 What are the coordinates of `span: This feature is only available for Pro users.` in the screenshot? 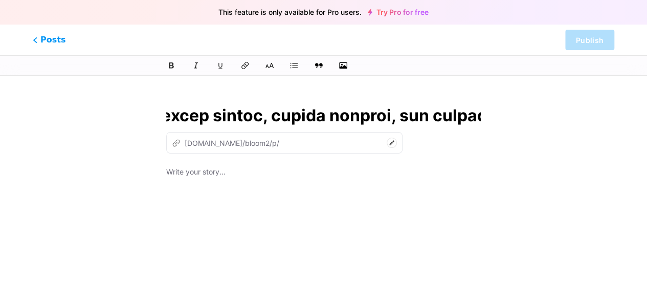 It's located at (290, 12).